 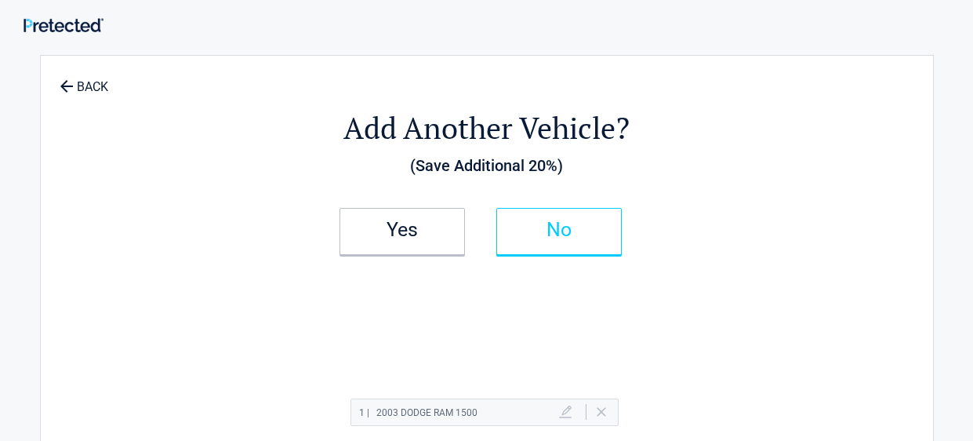 What do you see at coordinates (64, 25) in the screenshot?
I see `img: Main Logo` at bounding box center [64, 25].